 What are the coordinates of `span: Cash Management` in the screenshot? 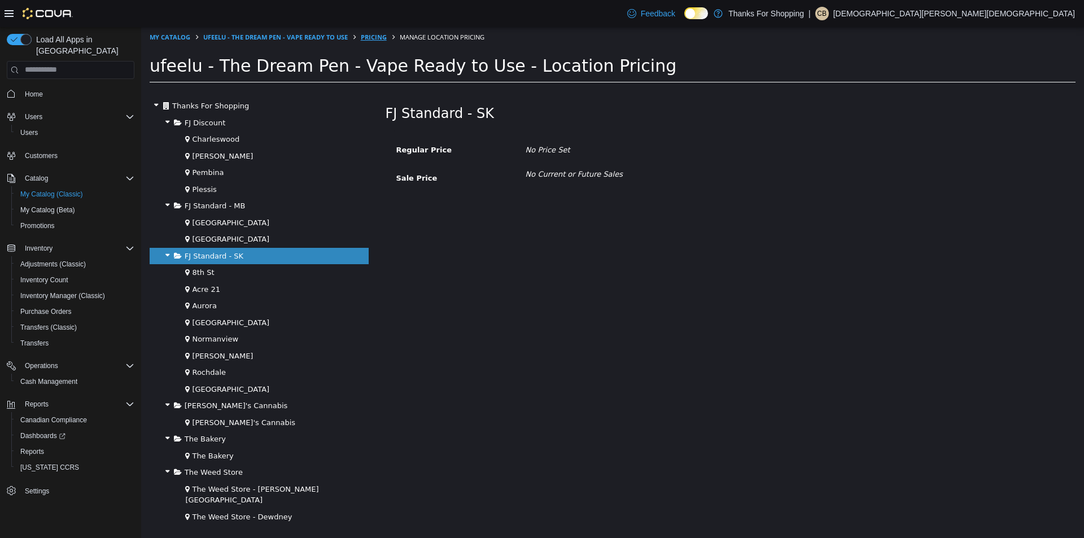 It's located at (49, 382).